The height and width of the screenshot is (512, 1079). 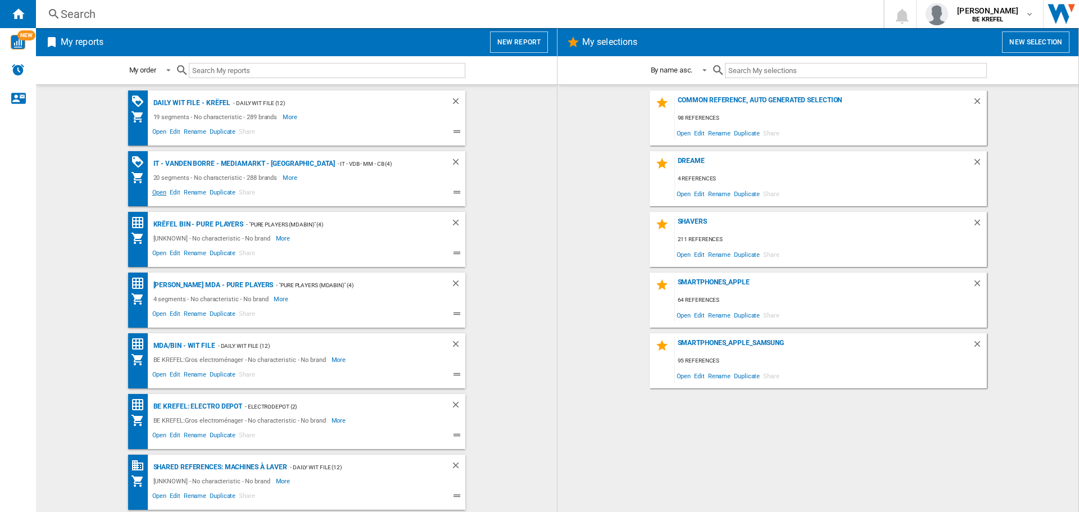 I want to click on b: BE KREFEL, so click(x=988, y=19).